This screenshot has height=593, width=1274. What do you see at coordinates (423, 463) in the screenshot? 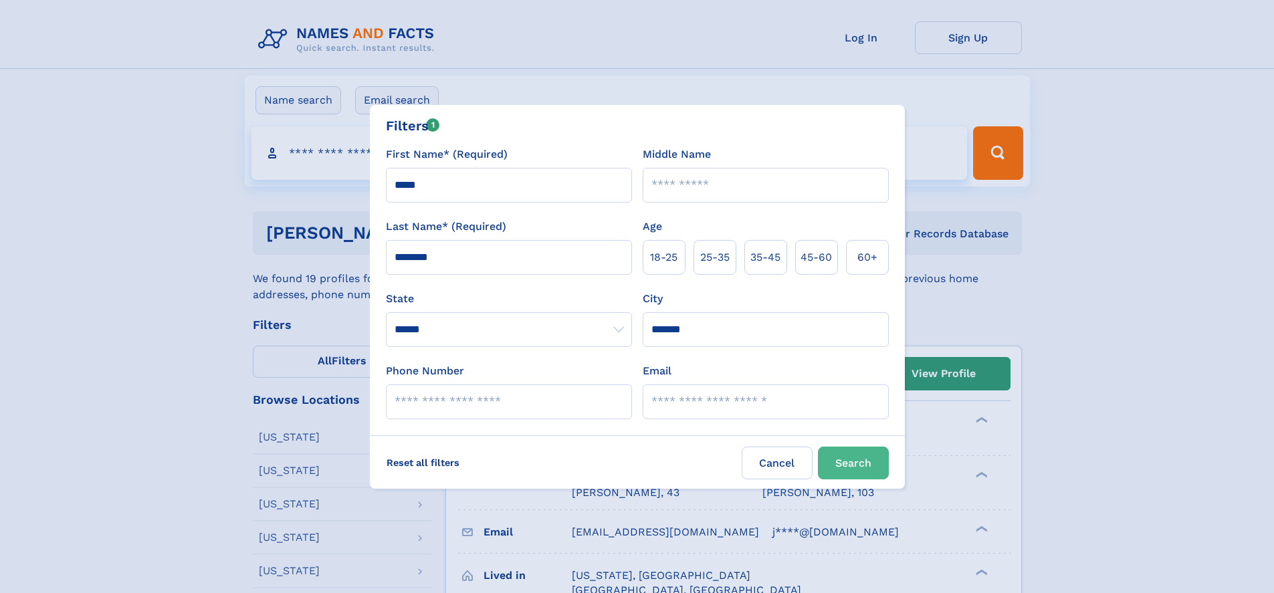
I see `label: Reset all filters` at bounding box center [423, 463].